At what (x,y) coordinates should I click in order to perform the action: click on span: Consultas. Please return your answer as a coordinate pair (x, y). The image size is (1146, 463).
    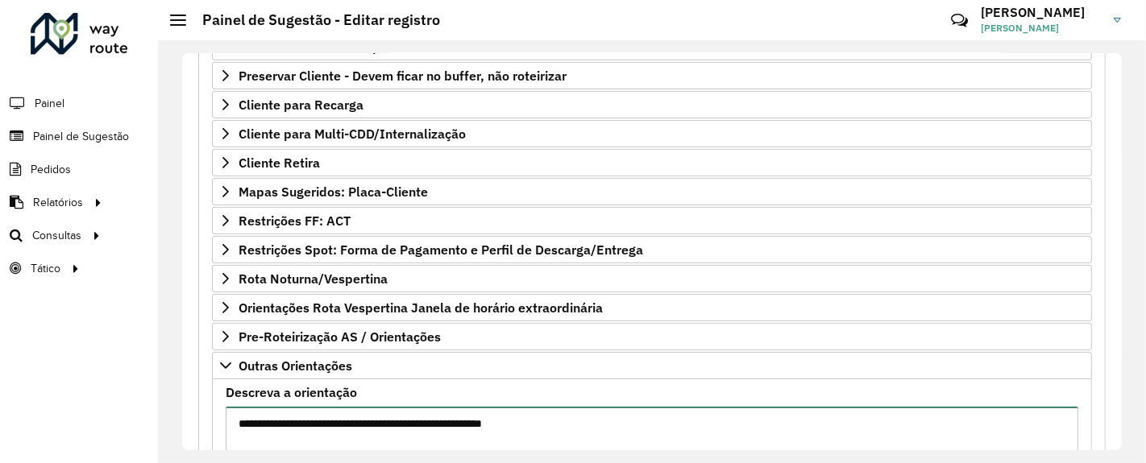
    Looking at the image, I should click on (56, 235).